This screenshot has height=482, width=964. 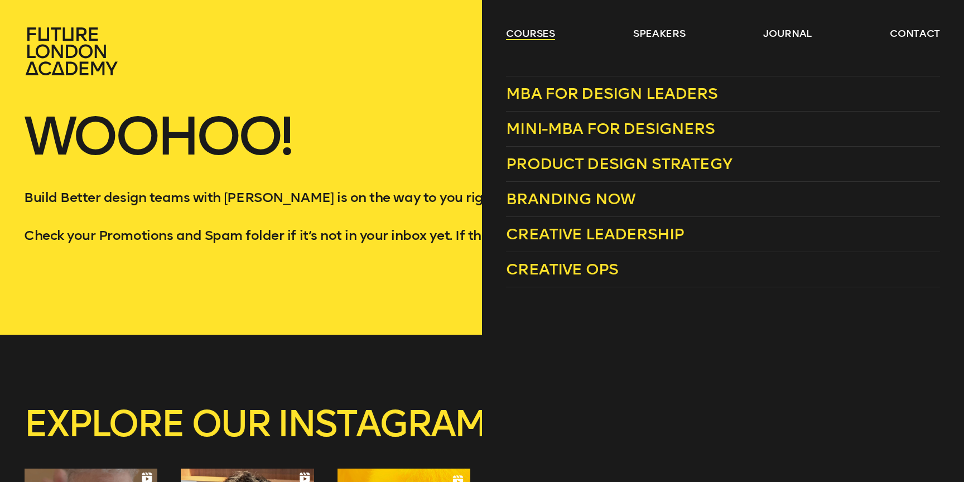 What do you see at coordinates (594, 234) in the screenshot?
I see `span: Creative Leadership` at bounding box center [594, 234].